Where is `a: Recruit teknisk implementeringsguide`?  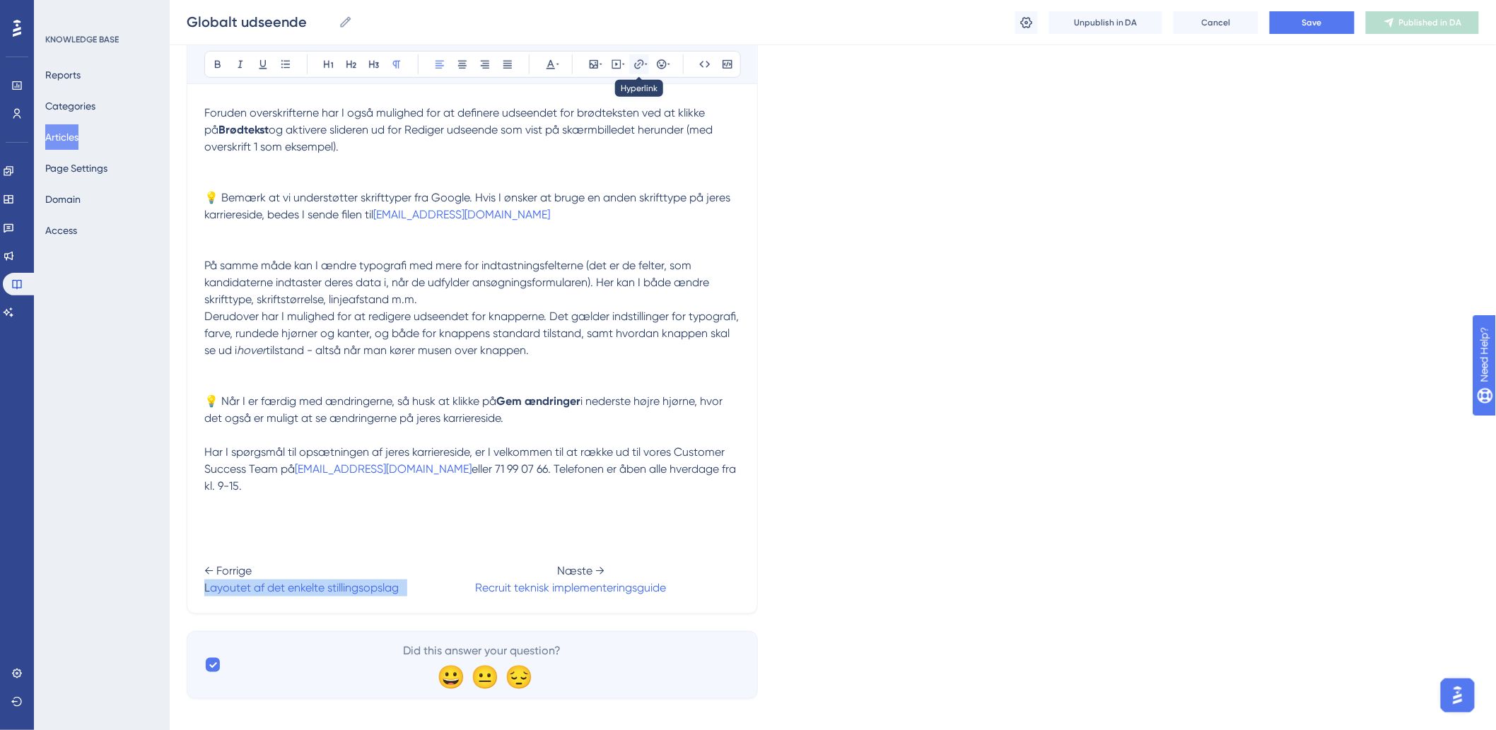
a: Recruit teknisk implementeringsguide is located at coordinates (570, 587).